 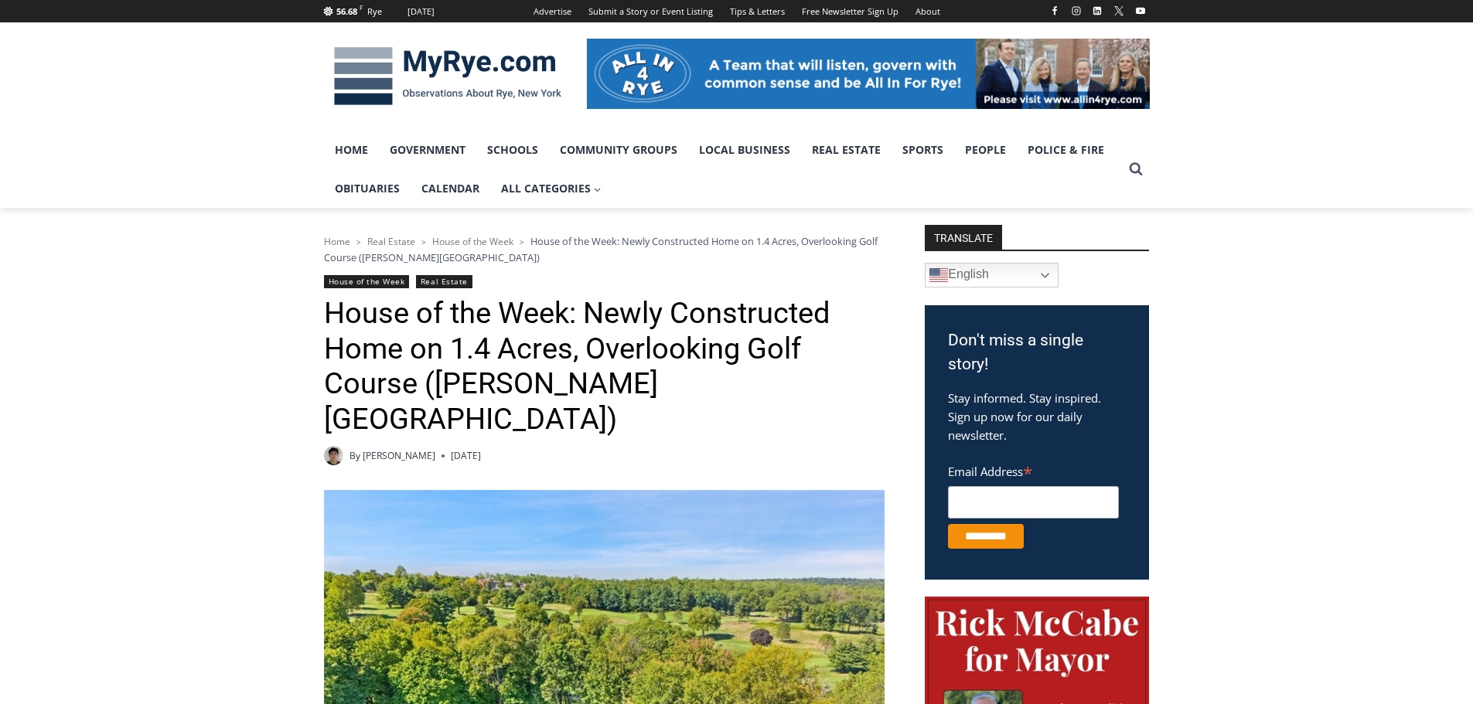 What do you see at coordinates (374, 12) in the screenshot?
I see `div: Rye` at bounding box center [374, 12].